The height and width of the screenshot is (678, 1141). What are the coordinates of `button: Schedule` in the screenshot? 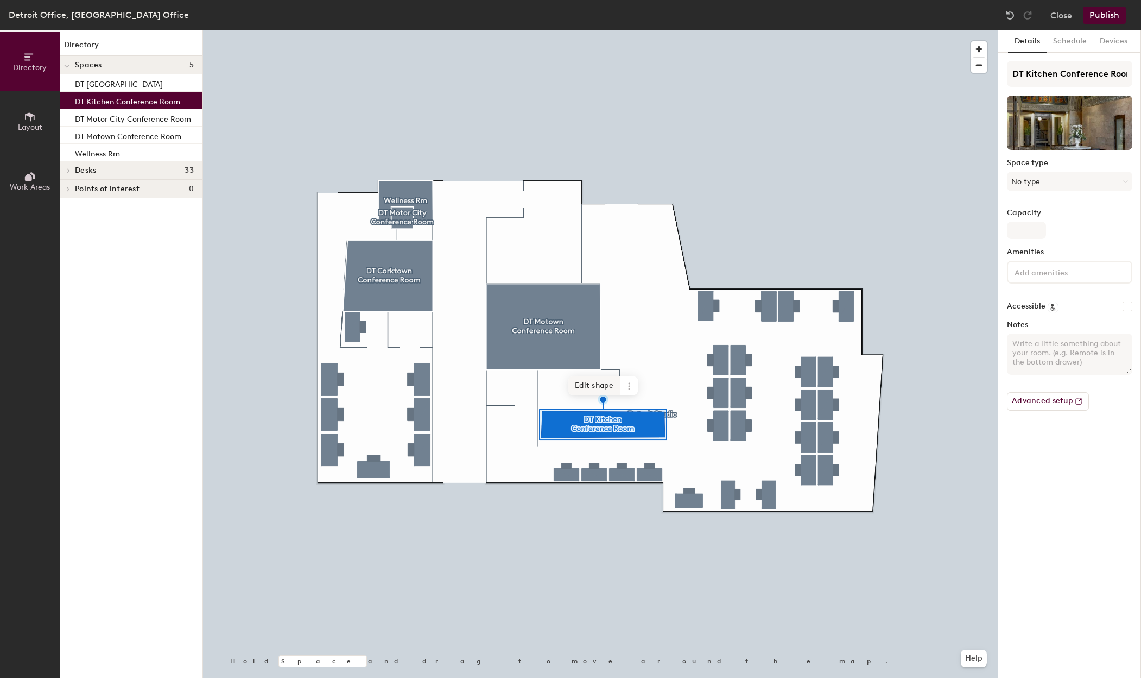 It's located at (1070, 41).